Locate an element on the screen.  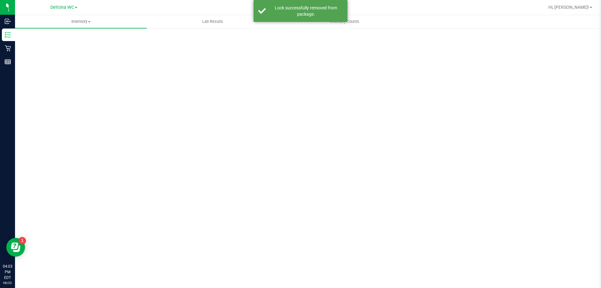
a: Inventory is located at coordinates (81, 22).